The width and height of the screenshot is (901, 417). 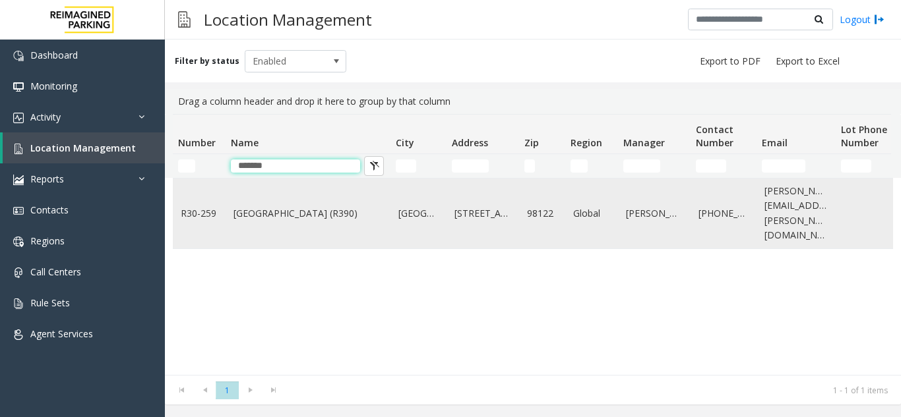 What do you see at coordinates (711, 166) in the screenshot?
I see `input: Contact Number Filter` at bounding box center [711, 166].